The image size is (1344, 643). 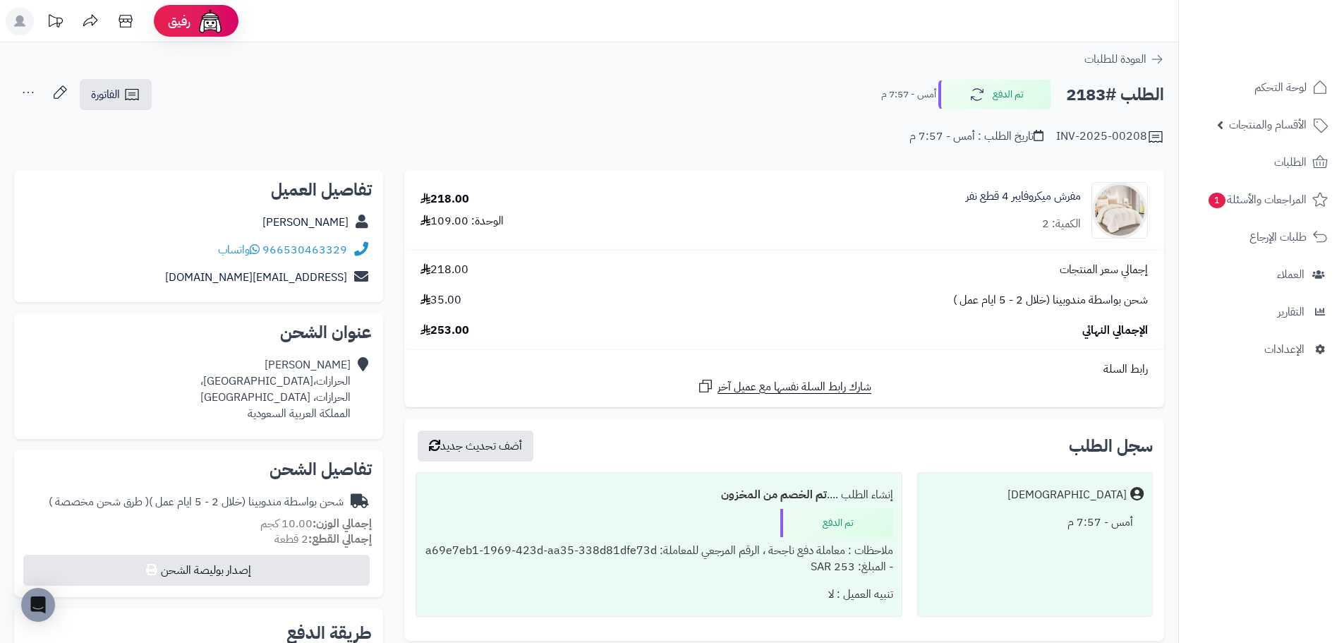 I want to click on a: المراجعات والأسئلة1, so click(x=1262, y=200).